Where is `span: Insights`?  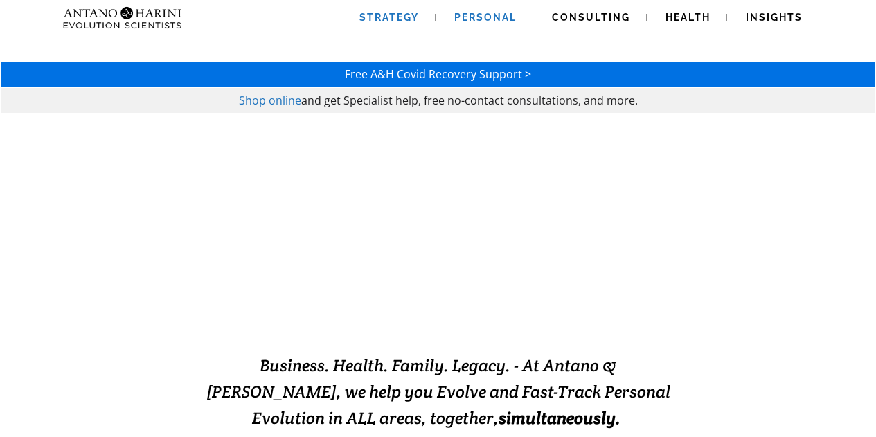
span: Insights is located at coordinates (774, 17).